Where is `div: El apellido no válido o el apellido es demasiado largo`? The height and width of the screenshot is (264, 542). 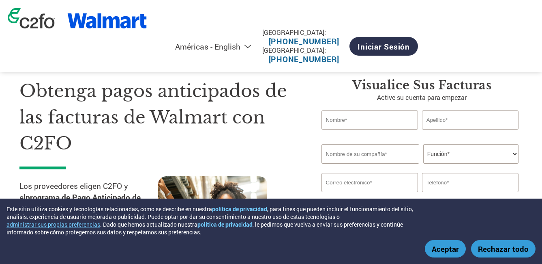
div: El apellido no válido o el apellido es demasiado largo is located at coordinates (470, 135).